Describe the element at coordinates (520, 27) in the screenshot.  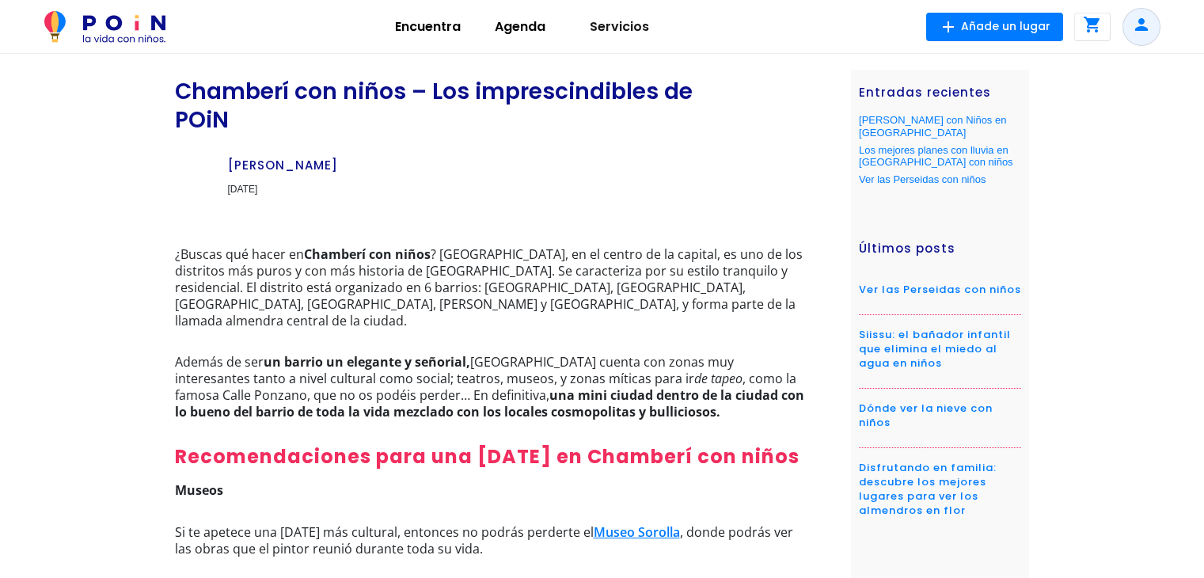
I see `p: Agenda` at that location.